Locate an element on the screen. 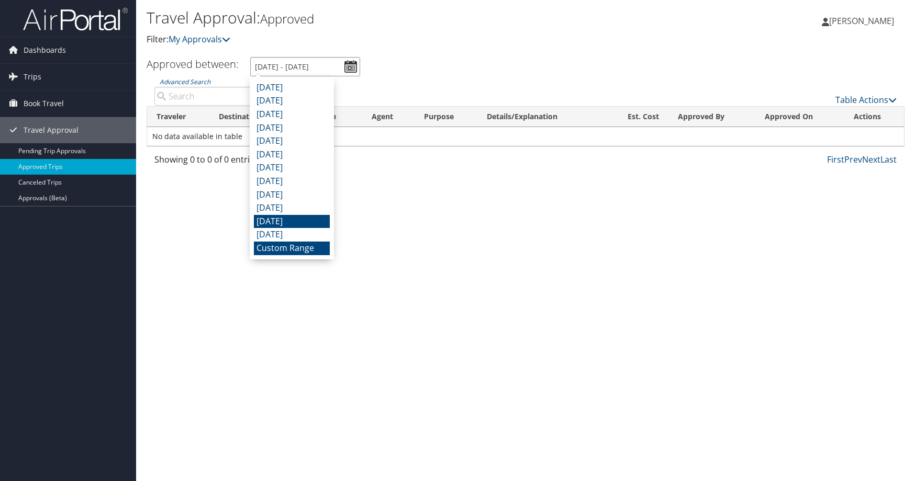  h1: Travel Approval: is located at coordinates (399, 18).